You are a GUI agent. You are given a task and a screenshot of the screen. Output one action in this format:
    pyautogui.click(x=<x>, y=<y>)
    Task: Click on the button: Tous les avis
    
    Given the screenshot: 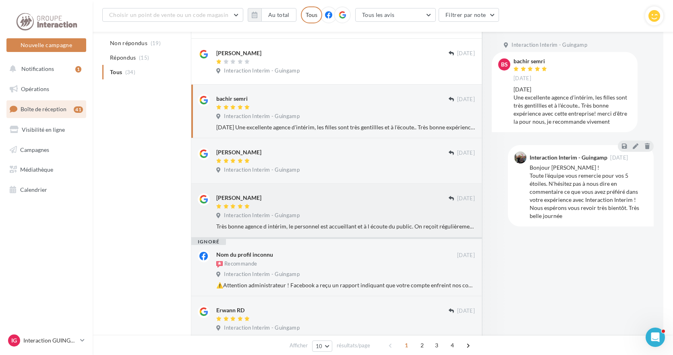 What is the action you would take?
    pyautogui.click(x=395, y=15)
    